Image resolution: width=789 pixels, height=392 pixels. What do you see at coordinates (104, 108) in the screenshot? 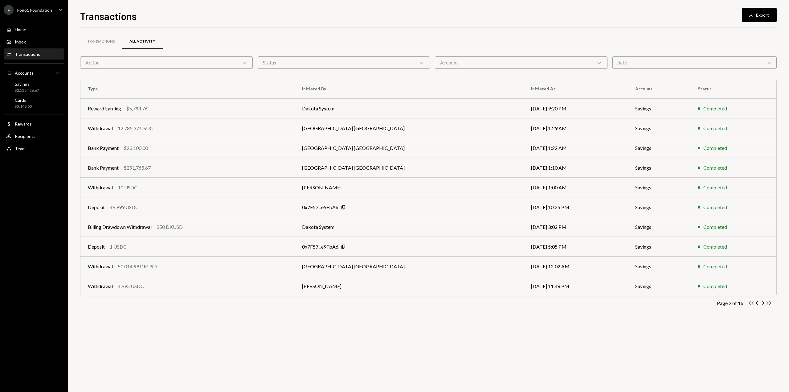
I see `div: Reward Earning` at bounding box center [104, 108].